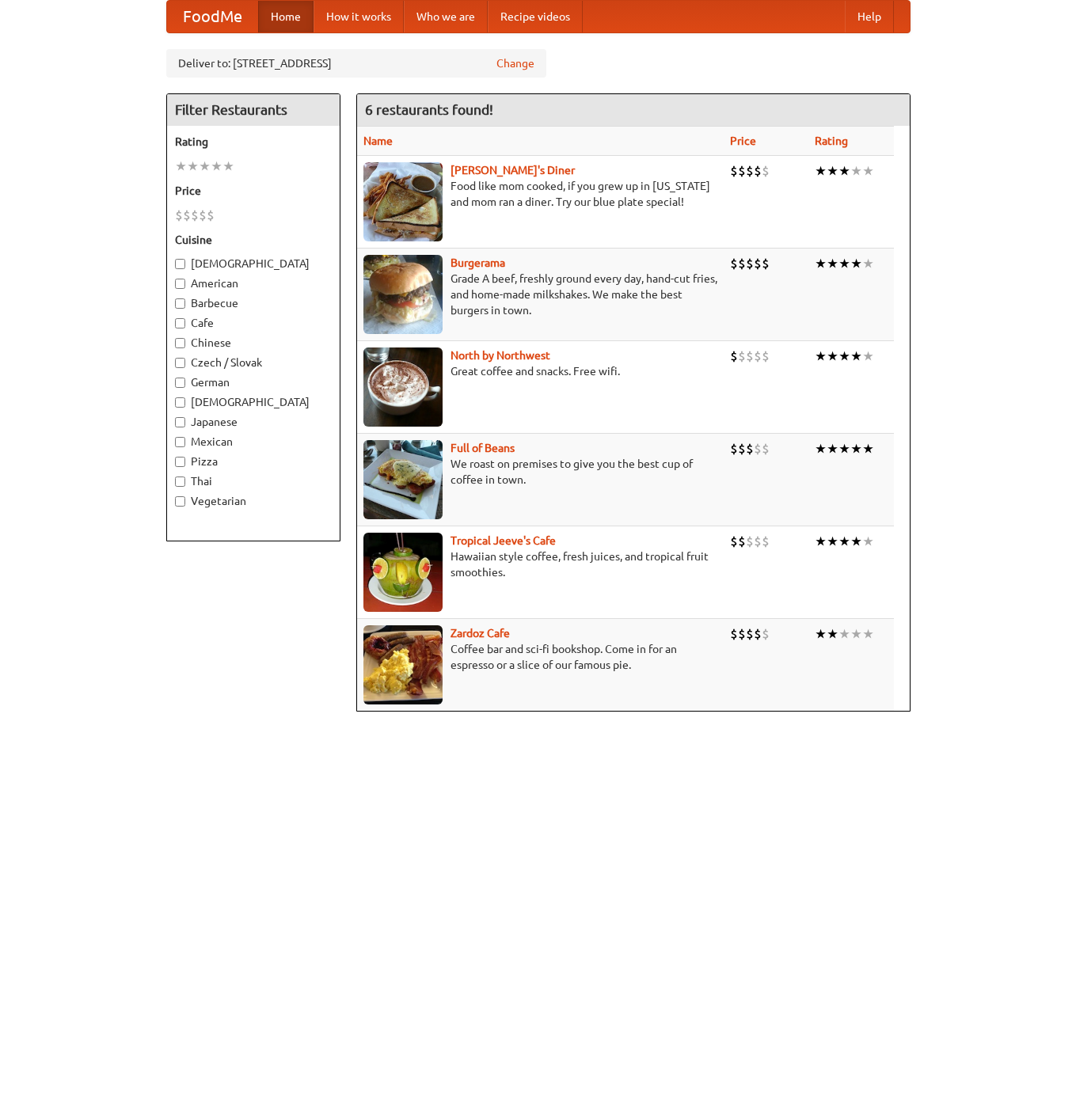 Image resolution: width=1076 pixels, height=1120 pixels. I want to click on b: Tropical Jeeve's Cafe, so click(503, 541).